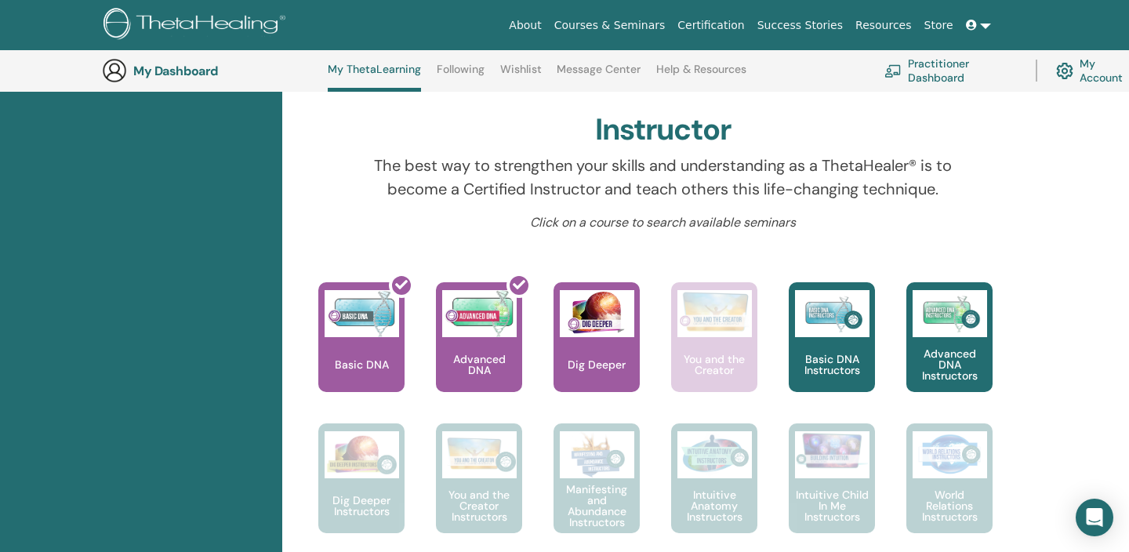  Describe the element at coordinates (950, 314) in the screenshot. I see `img: Advanced DNA Instructors` at that location.